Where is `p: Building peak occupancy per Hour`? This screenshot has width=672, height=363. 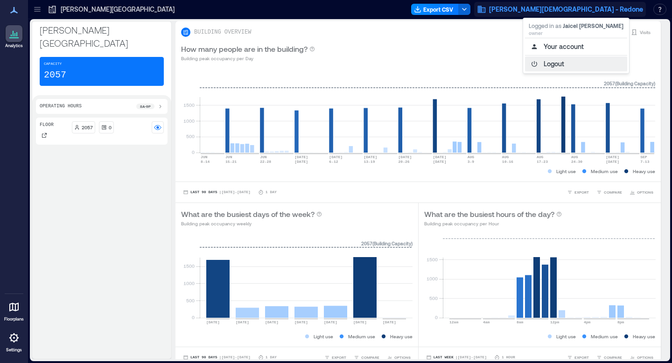
p: Building peak occupancy per Hour is located at coordinates (493, 223).